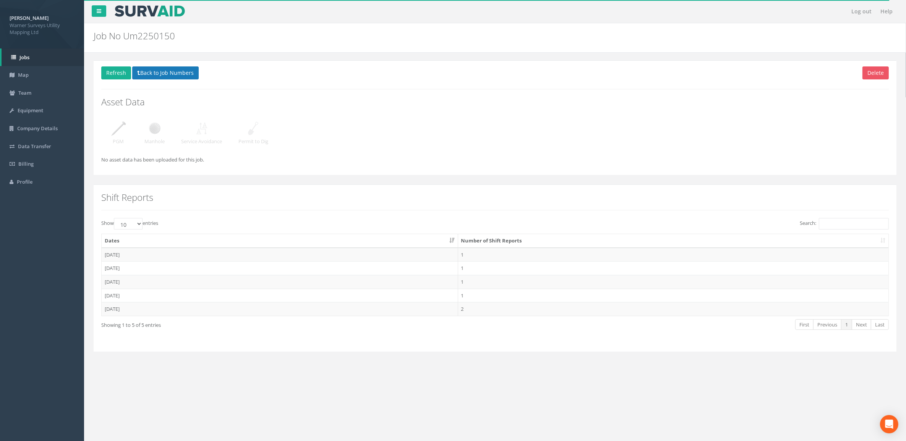  I want to click on span: Jobs, so click(24, 57).